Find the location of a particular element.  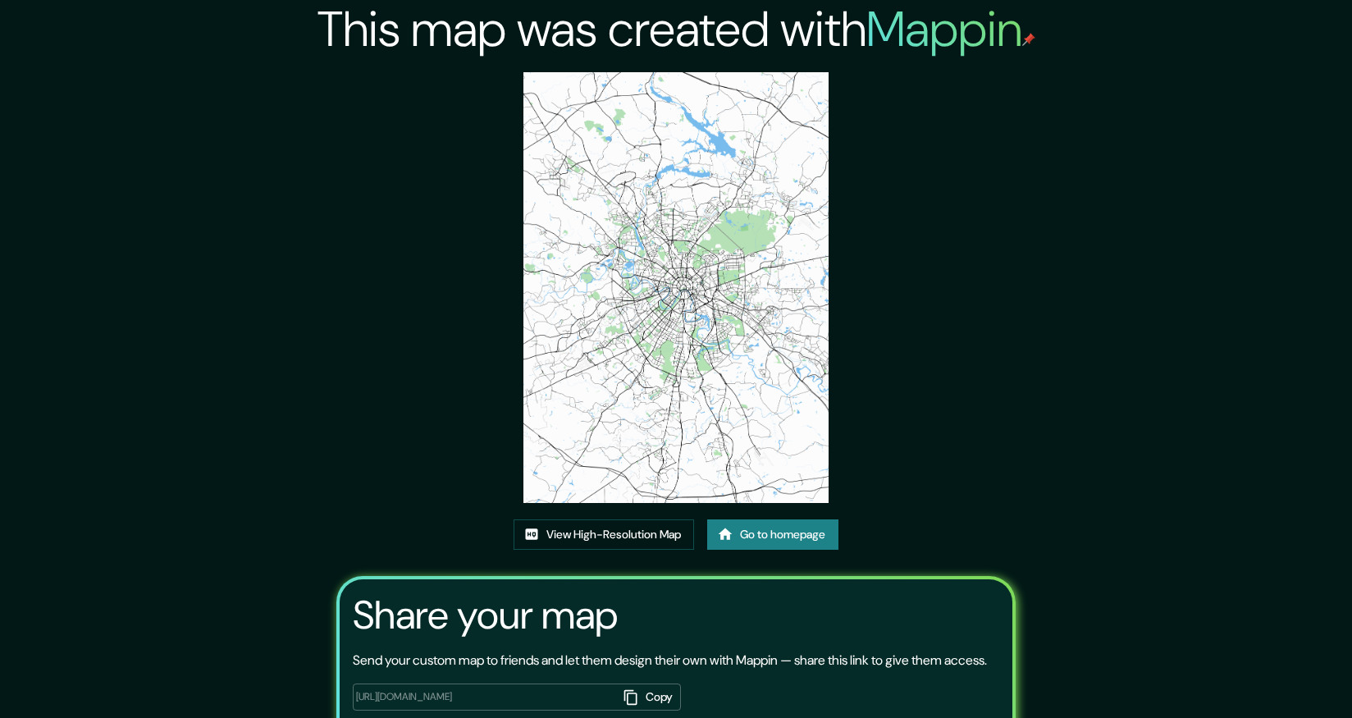

img: mappin-pin is located at coordinates (1029, 39).